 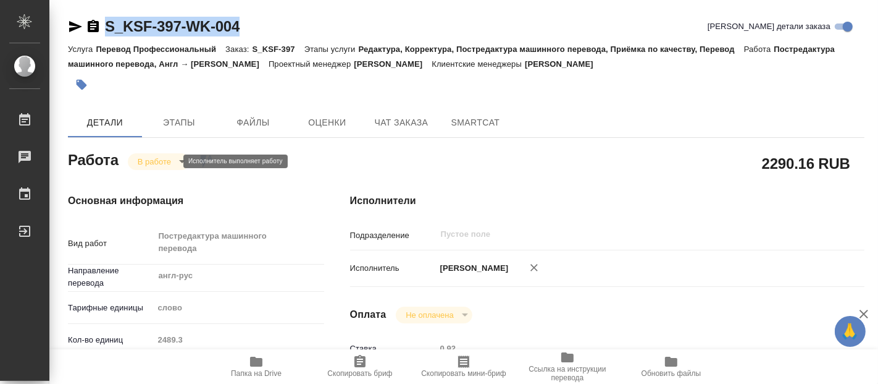 What do you see at coordinates (401, 122) in the screenshot?
I see `span: Чат заказа` at bounding box center [401, 122].